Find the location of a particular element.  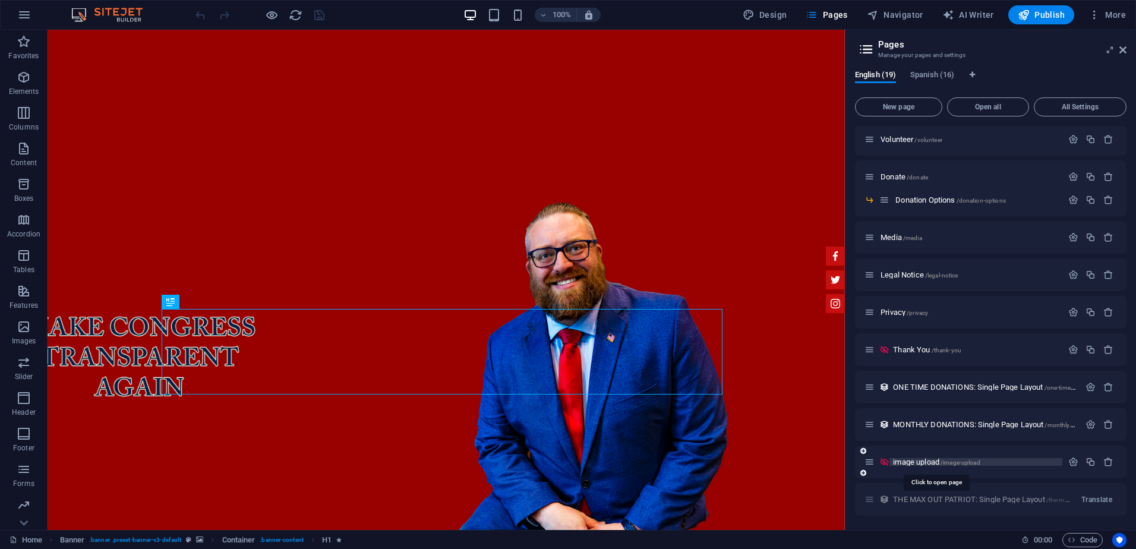

span: Navigator is located at coordinates (895, 15).